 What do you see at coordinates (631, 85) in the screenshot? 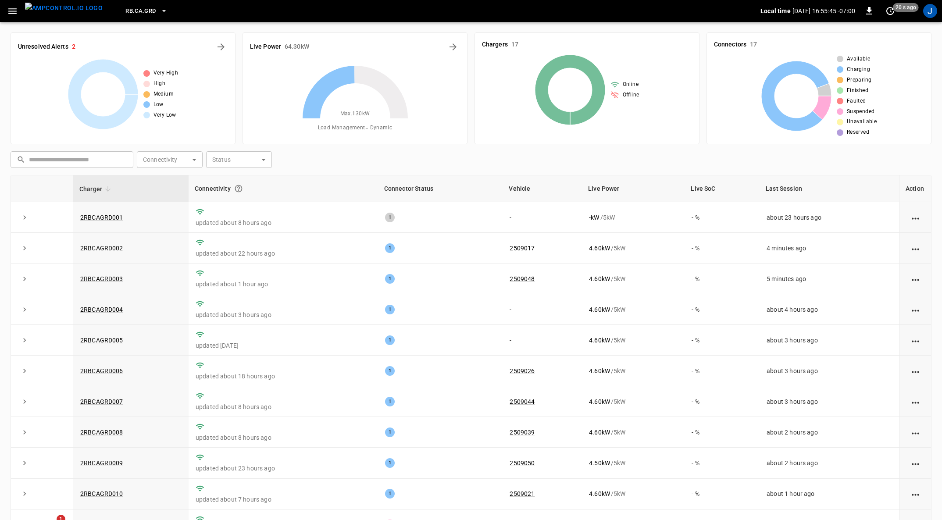
I see `span: Online` at bounding box center [631, 85].